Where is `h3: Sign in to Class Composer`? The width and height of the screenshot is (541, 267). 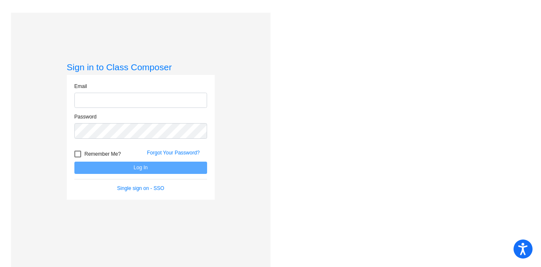 h3: Sign in to Class Composer is located at coordinates (141, 67).